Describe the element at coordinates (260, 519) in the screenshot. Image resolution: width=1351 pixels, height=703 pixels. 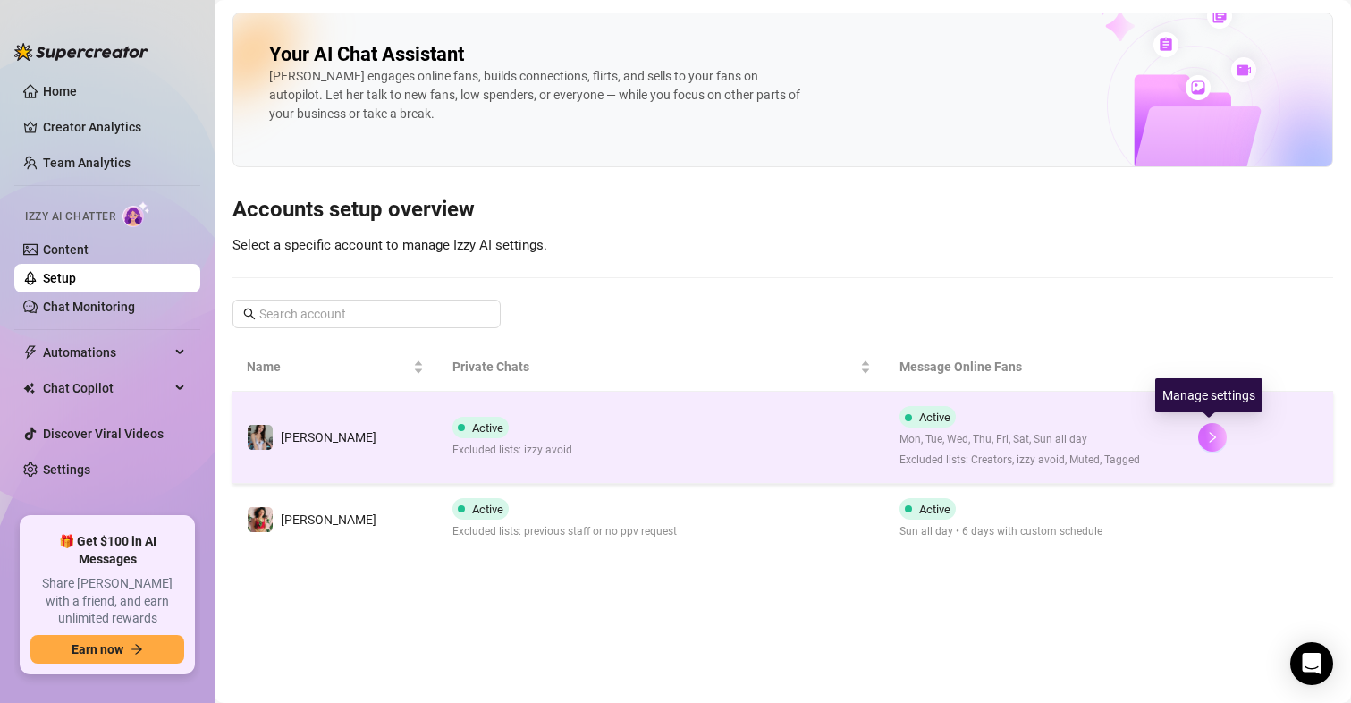
I see `img: maki` at that location.